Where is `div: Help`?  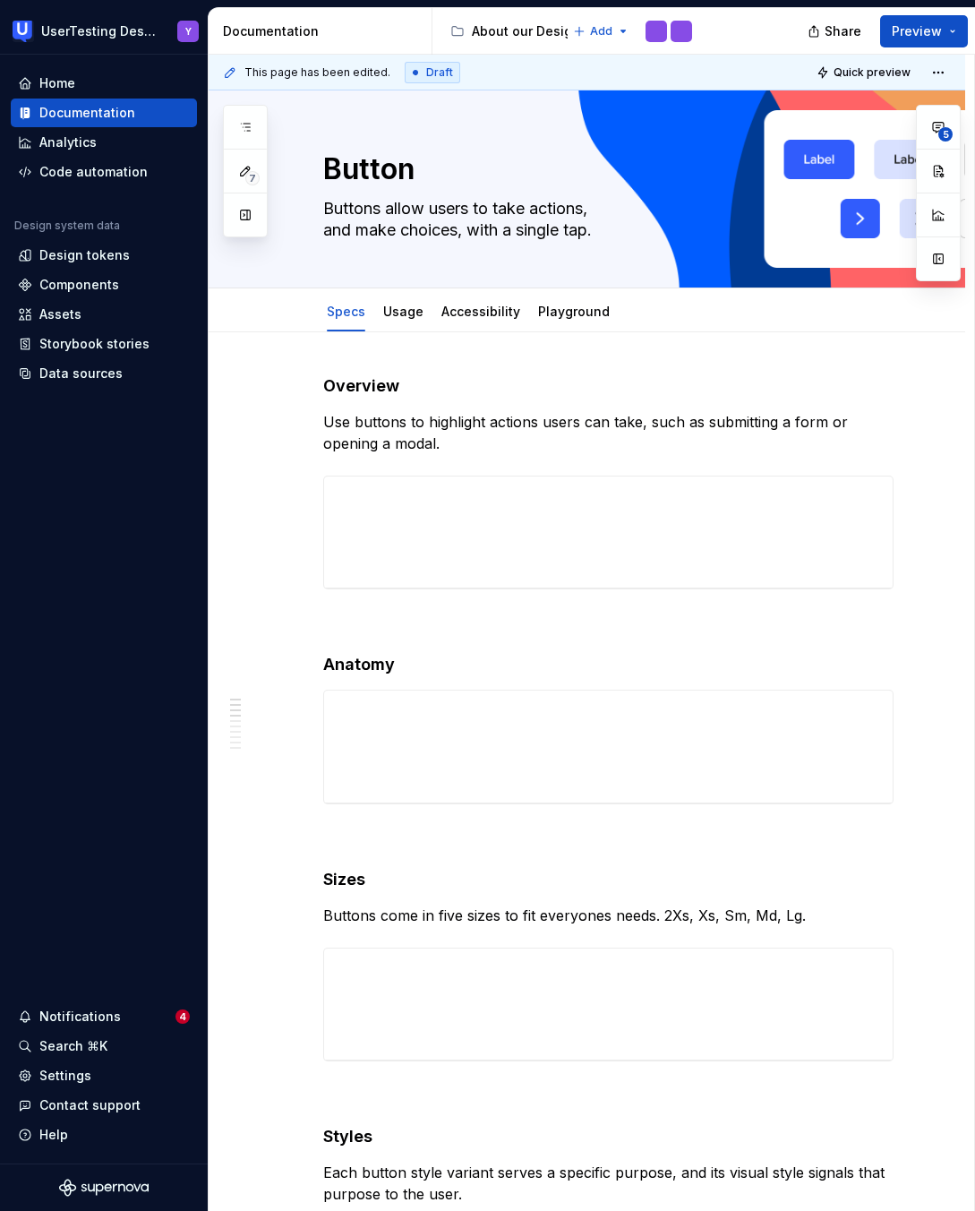 div: Help is located at coordinates (54, 1135).